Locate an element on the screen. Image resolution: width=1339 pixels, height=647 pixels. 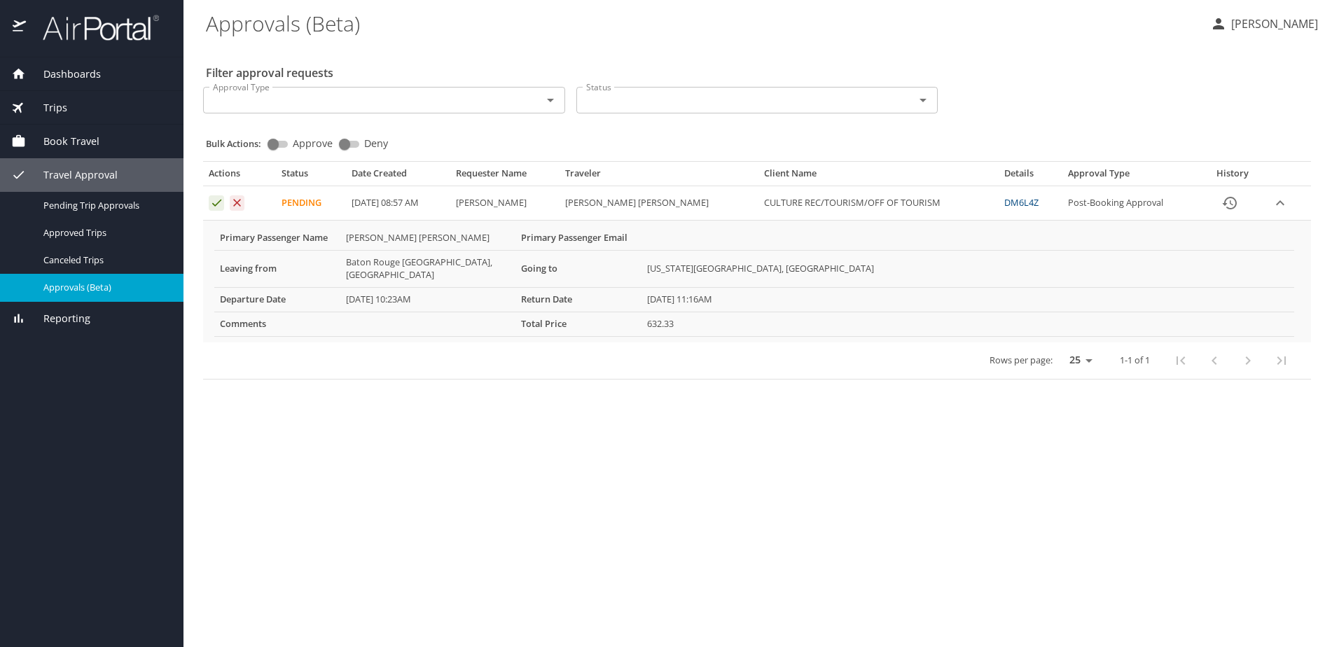
th: Details is located at coordinates (1030, 176).